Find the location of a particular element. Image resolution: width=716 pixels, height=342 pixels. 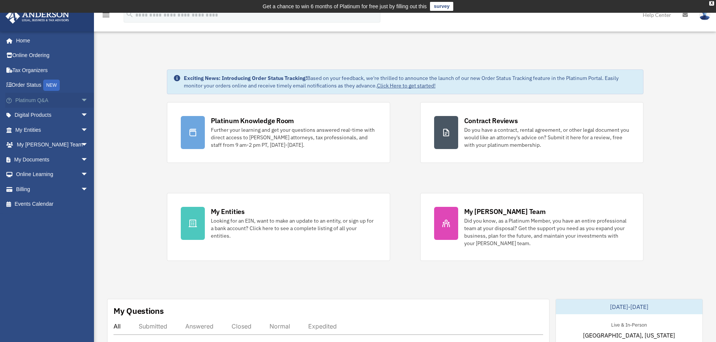

i: search is located at coordinates (130, 14).